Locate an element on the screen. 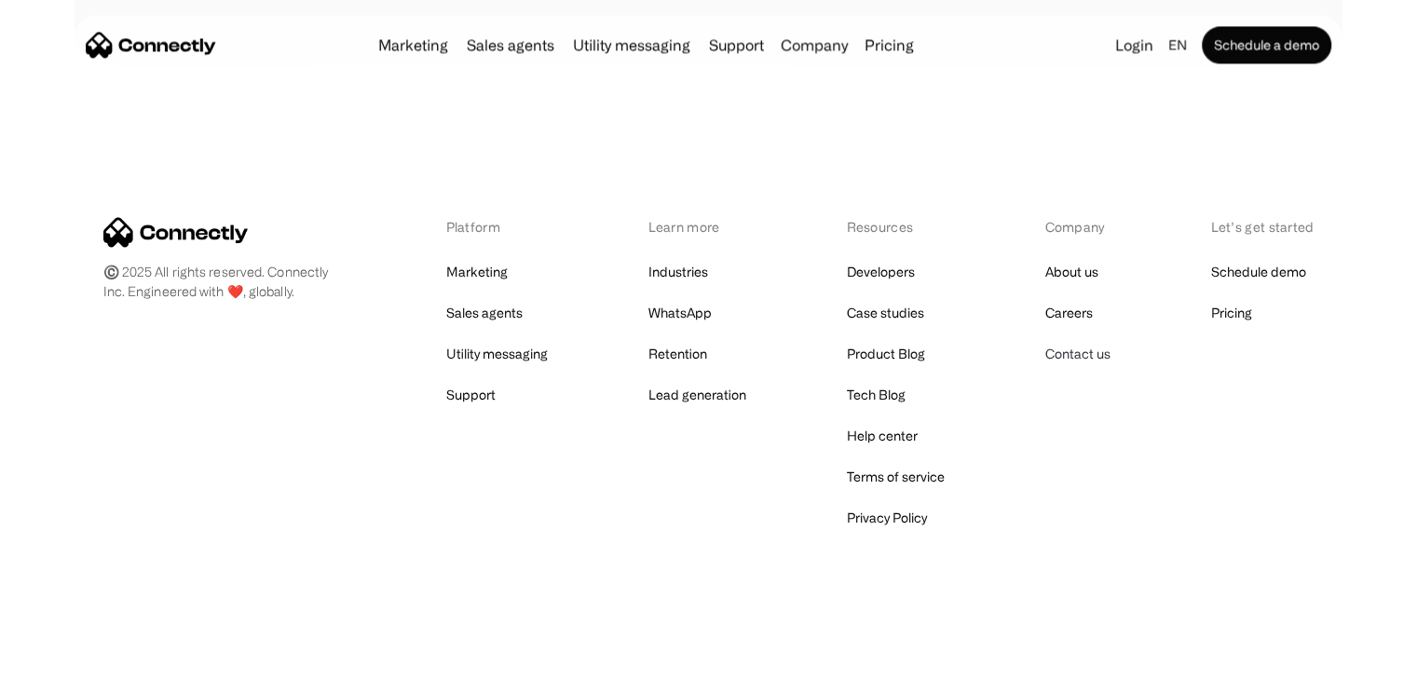 This screenshot has width=1417, height=680. a: Schedule demo is located at coordinates (1257, 272).